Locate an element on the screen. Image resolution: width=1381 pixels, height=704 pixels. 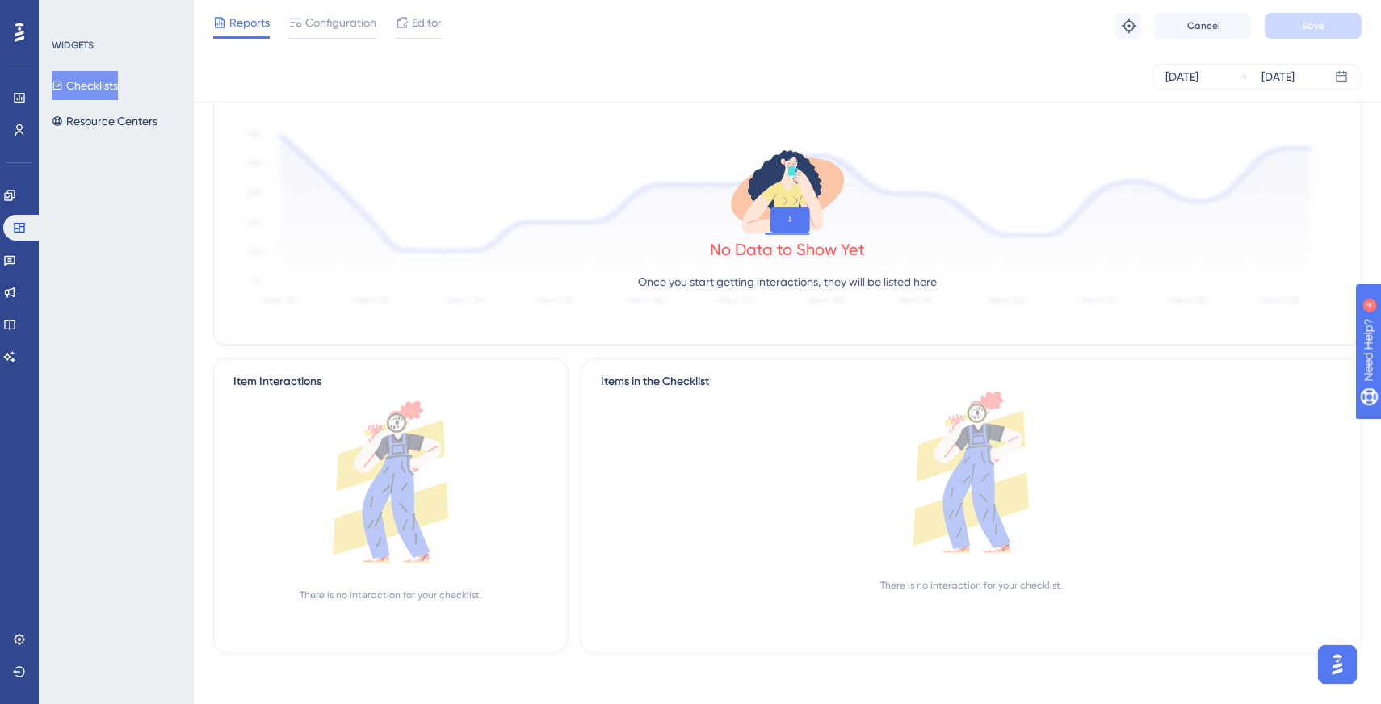
div: WIDGETS is located at coordinates (73, 45).